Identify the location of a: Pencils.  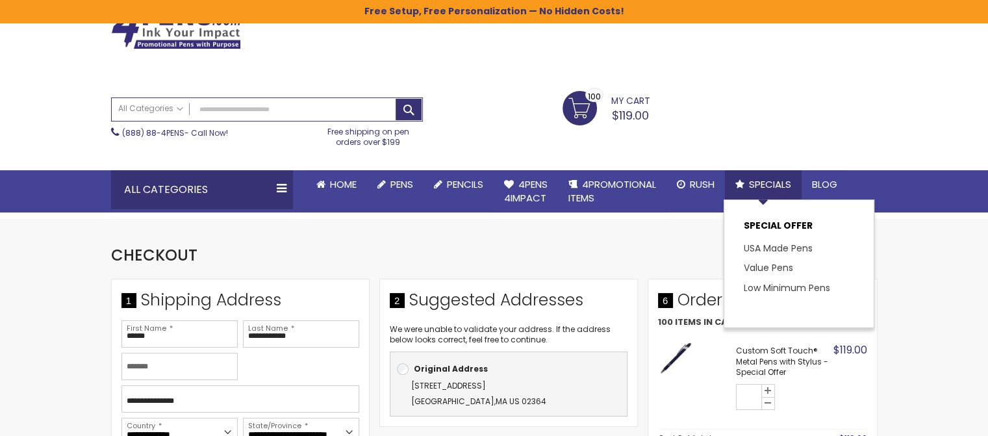
(458, 184).